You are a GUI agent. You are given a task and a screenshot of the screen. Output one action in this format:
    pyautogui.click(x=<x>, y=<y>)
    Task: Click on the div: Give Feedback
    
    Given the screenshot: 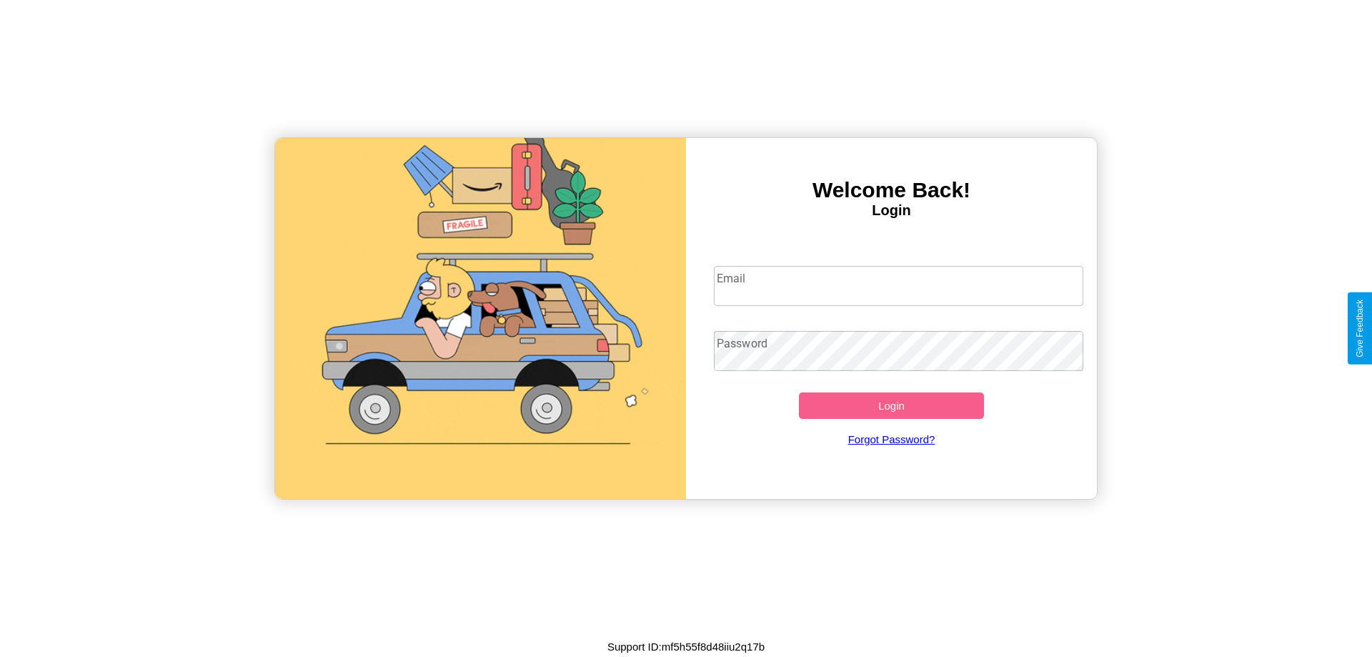 What is the action you would take?
    pyautogui.click(x=1360, y=328)
    